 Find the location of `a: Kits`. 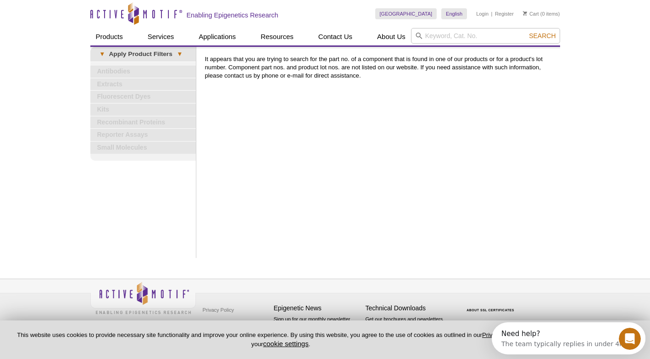

a: Kits is located at coordinates (143, 110).